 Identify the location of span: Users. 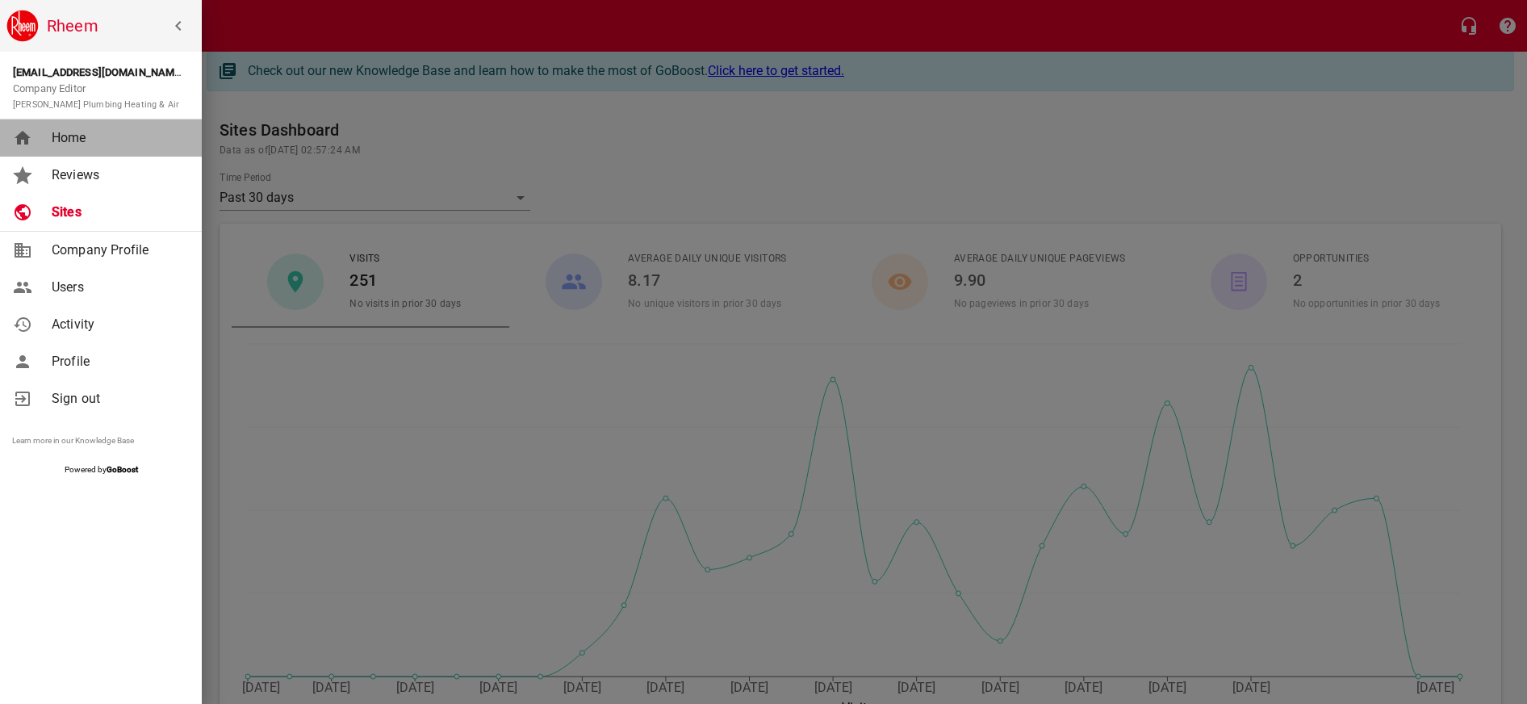
(117, 287).